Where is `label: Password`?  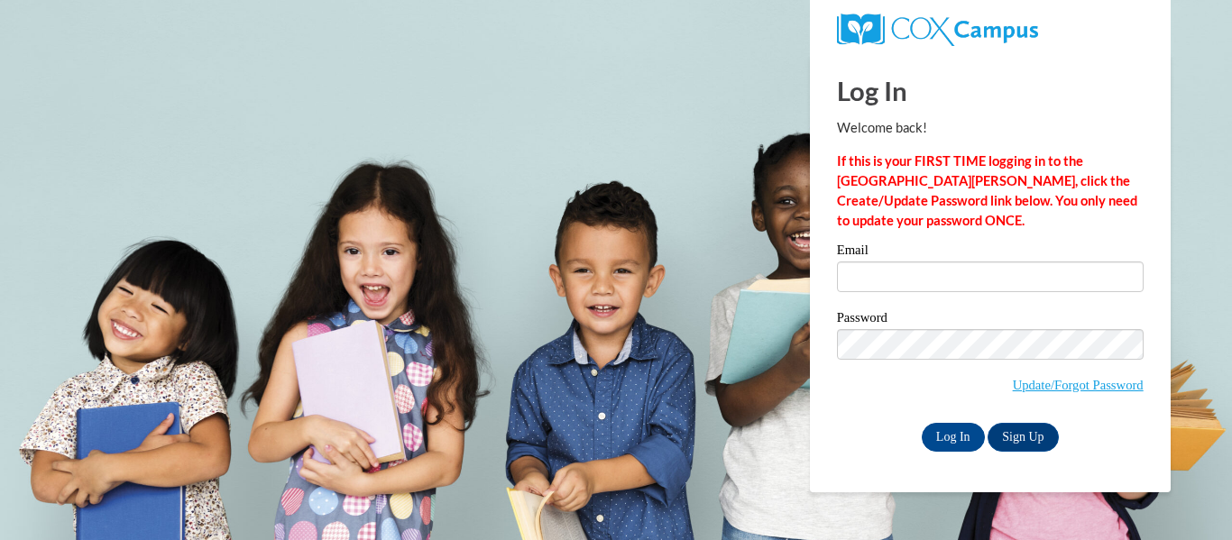 label: Password is located at coordinates (990, 320).